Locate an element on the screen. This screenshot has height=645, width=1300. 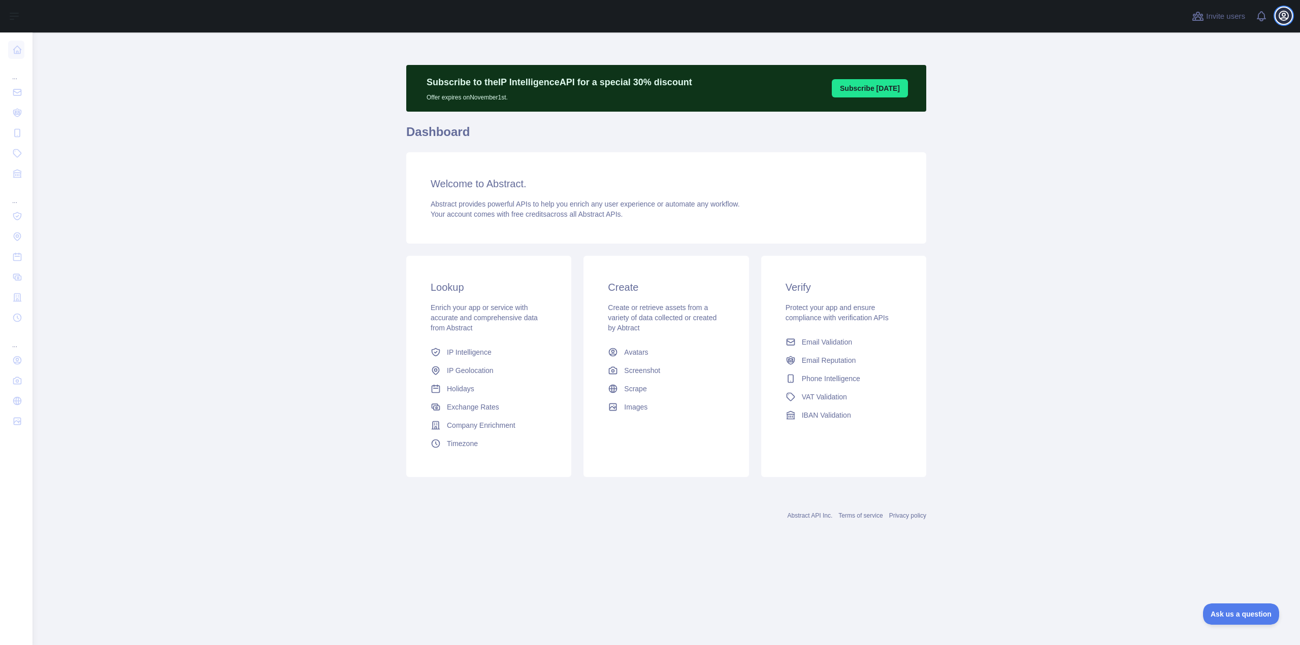
h3: Welcome to Abstract. is located at coordinates (666, 184).